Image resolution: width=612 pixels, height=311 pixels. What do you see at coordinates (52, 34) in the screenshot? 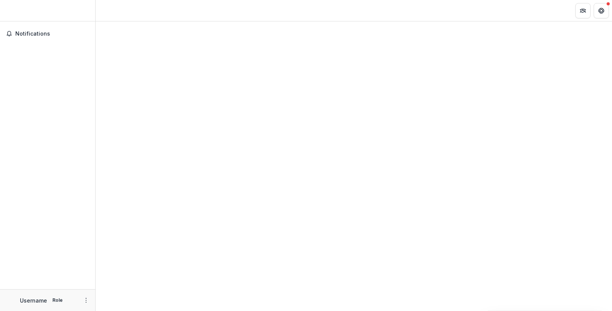
I see `span: Notifications` at bounding box center [52, 34].